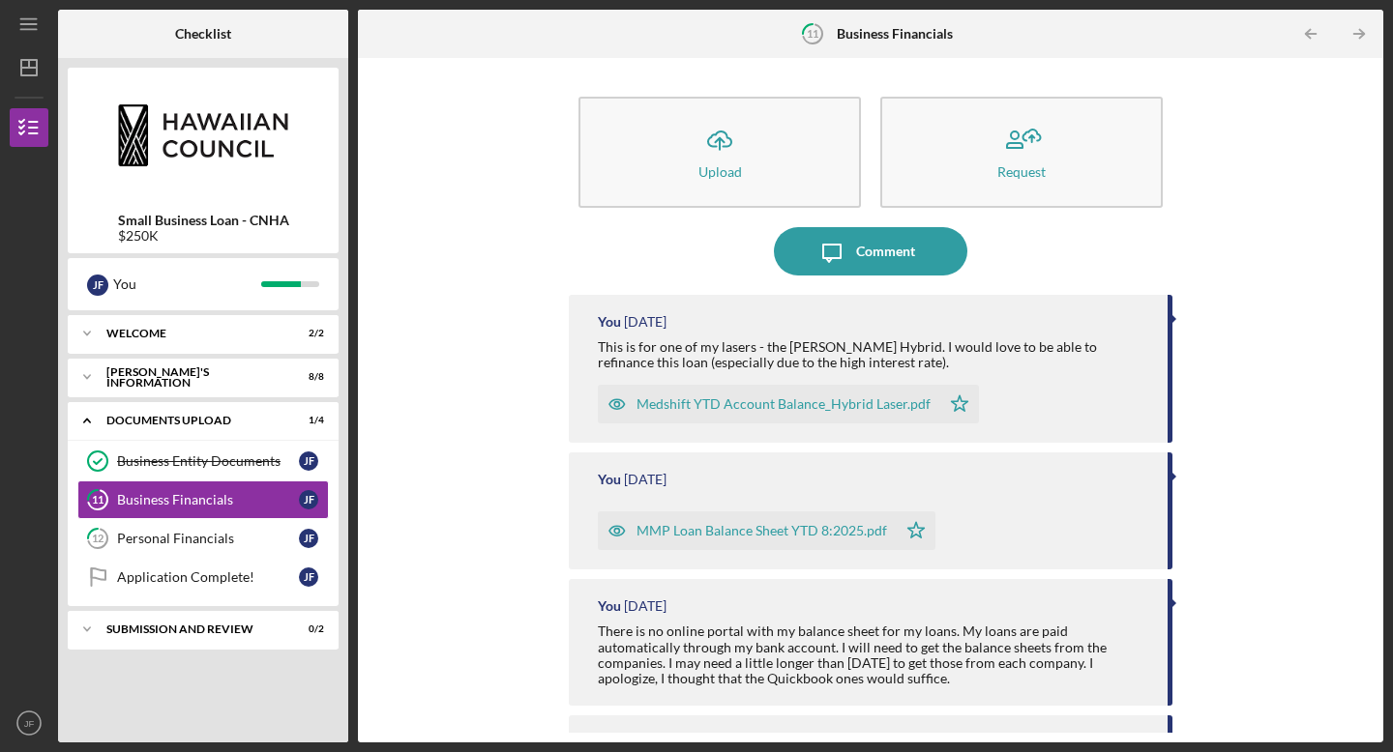 Image resolution: width=1393 pixels, height=752 pixels. I want to click on button: JF, so click(29, 723).